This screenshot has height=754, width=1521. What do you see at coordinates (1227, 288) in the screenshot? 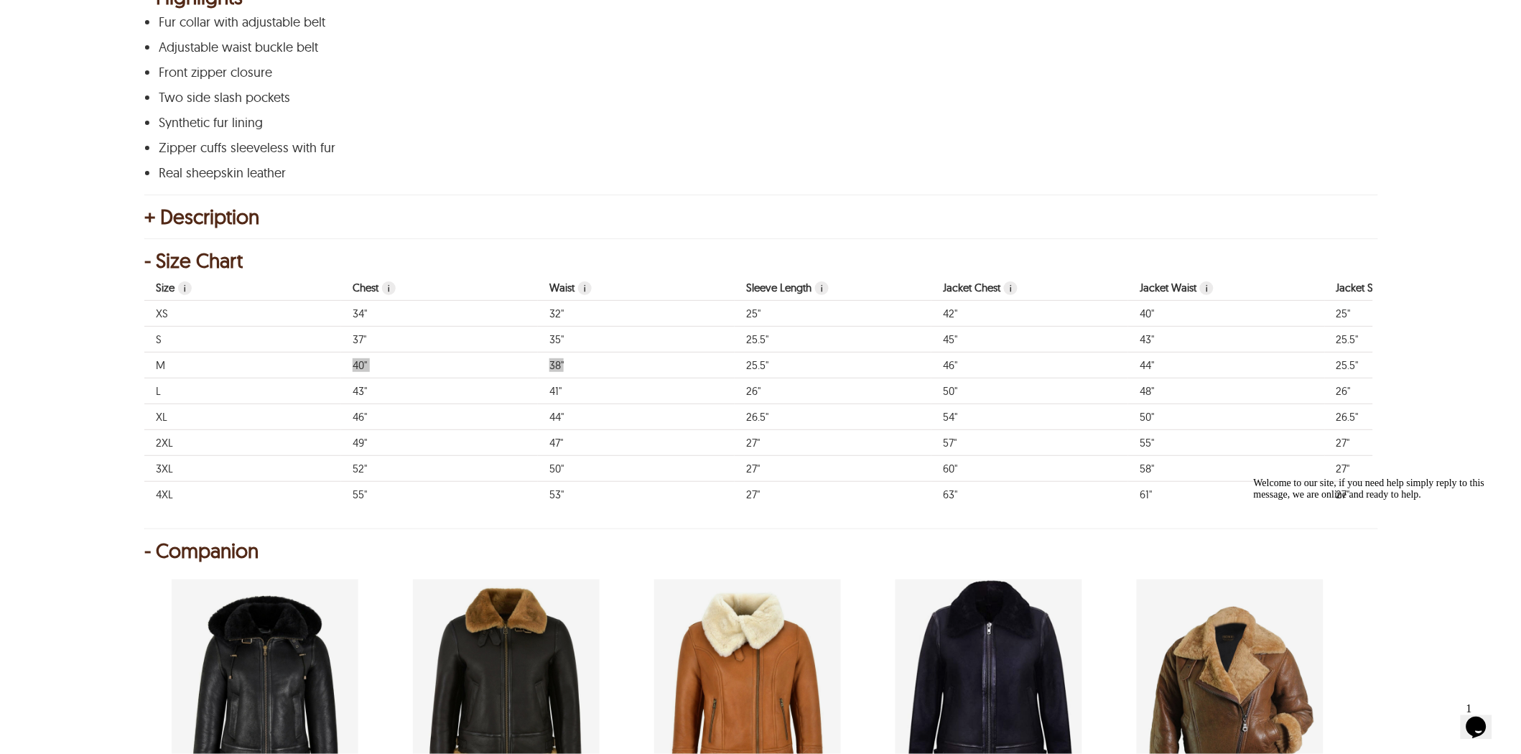
I see `th: Measurement of finished jacket waist. Circular measurement.` at bounding box center [1227, 288].